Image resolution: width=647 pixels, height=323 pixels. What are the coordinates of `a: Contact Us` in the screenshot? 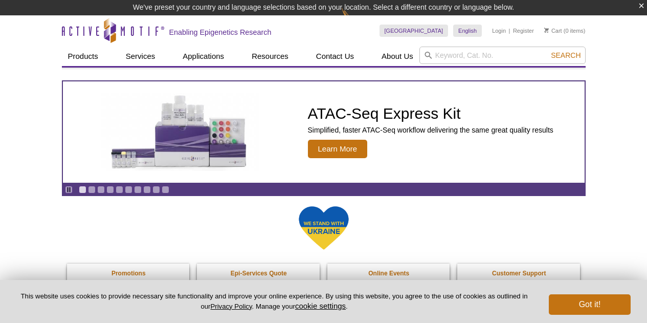 It's located at (335, 56).